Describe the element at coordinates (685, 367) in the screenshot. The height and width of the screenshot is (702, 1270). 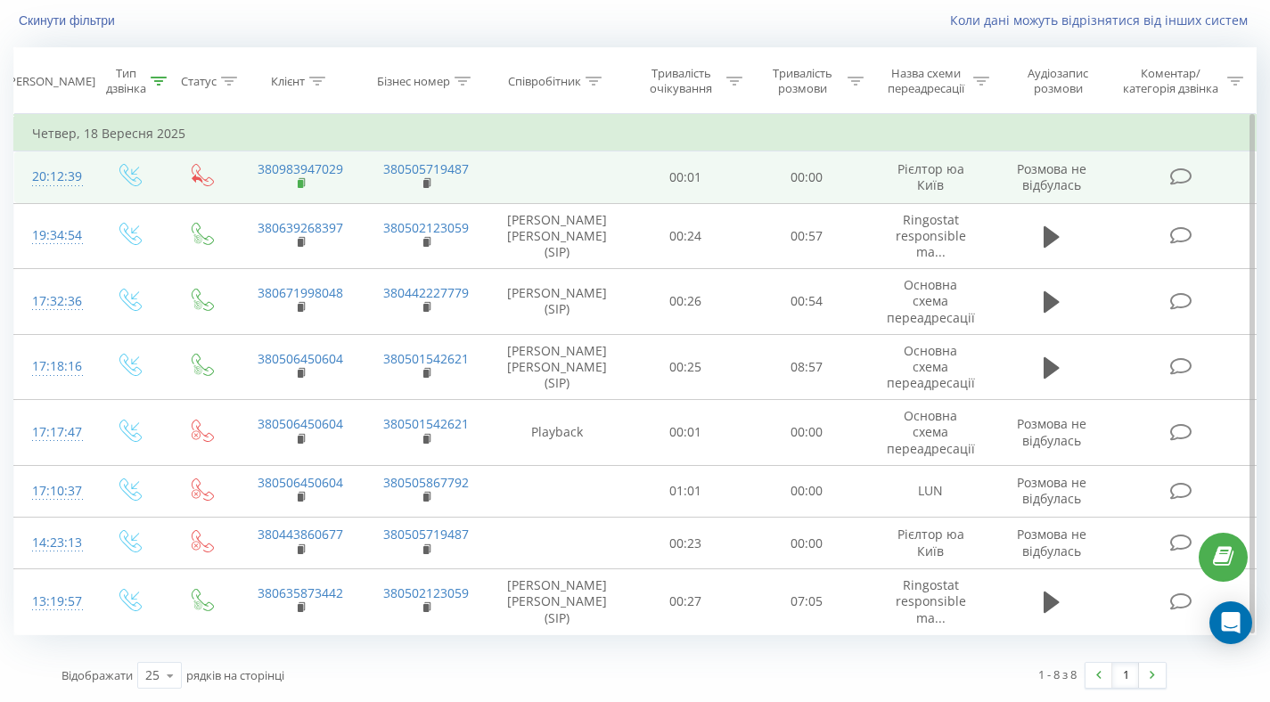
I see `td: 00:25` at that location.